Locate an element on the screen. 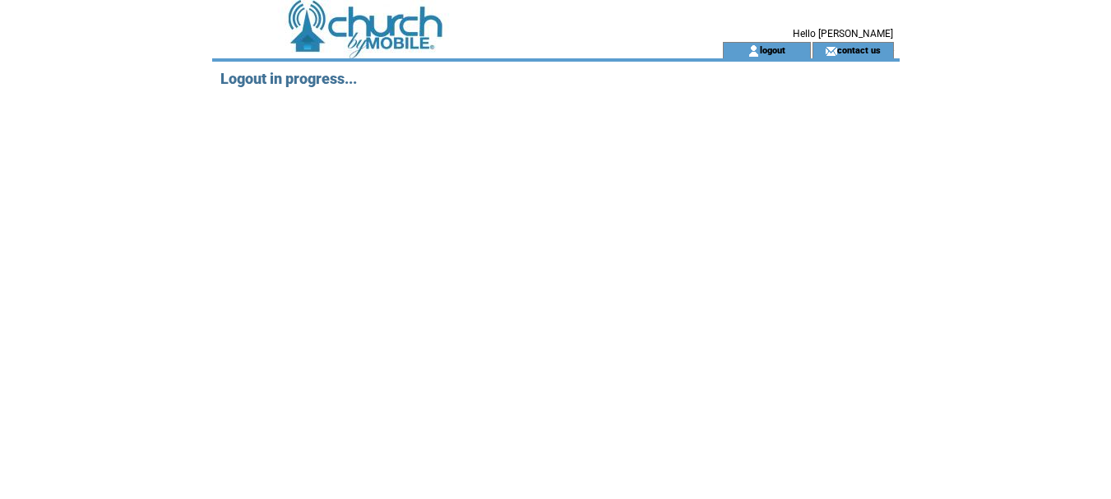 The width and height of the screenshot is (1111, 499). a: contact us is located at coordinates (859, 49).